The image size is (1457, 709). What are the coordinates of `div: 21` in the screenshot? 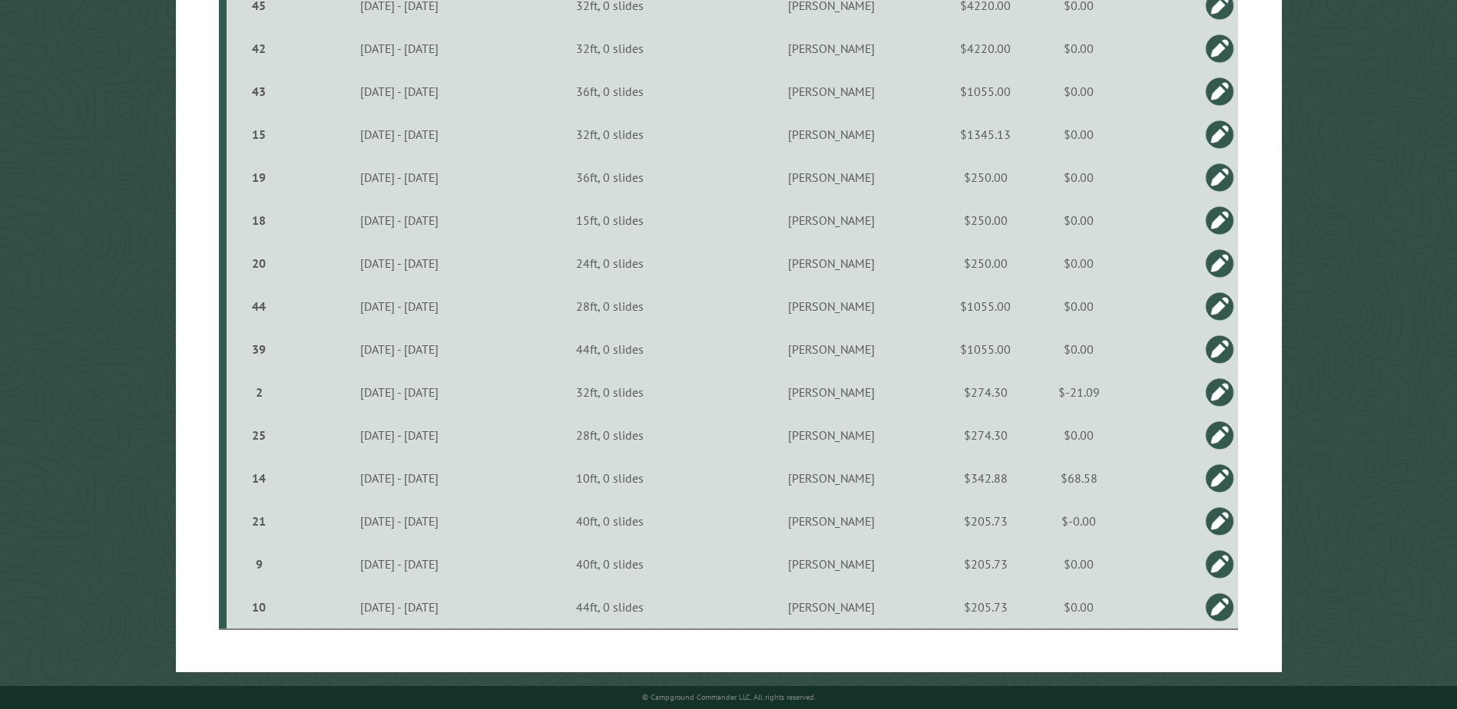 It's located at (259, 521).